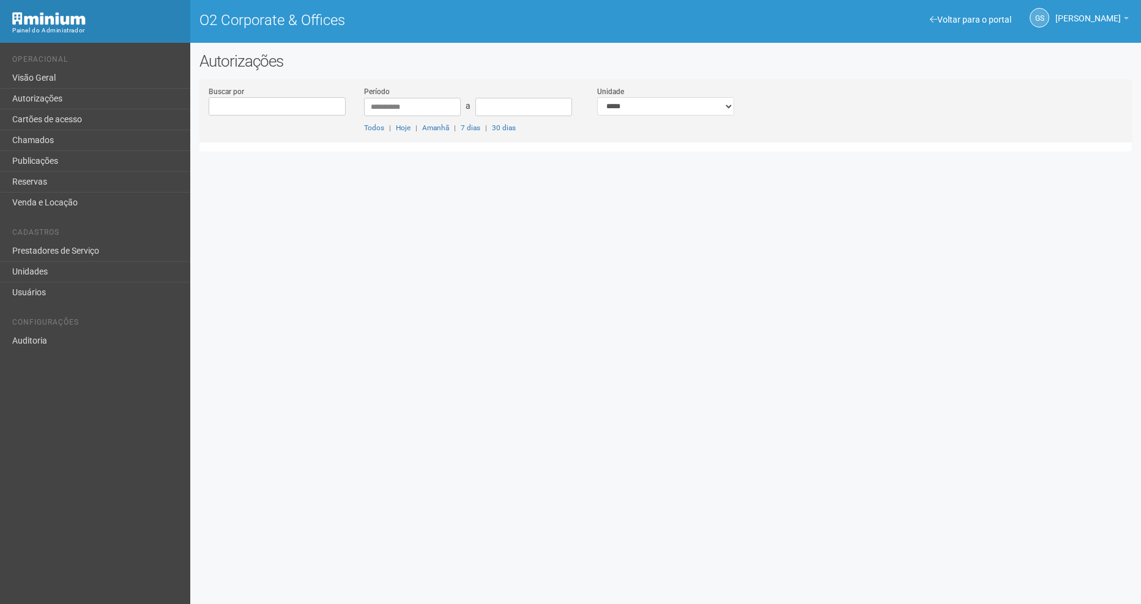  What do you see at coordinates (611, 92) in the screenshot?
I see `label: Unidade` at bounding box center [611, 92].